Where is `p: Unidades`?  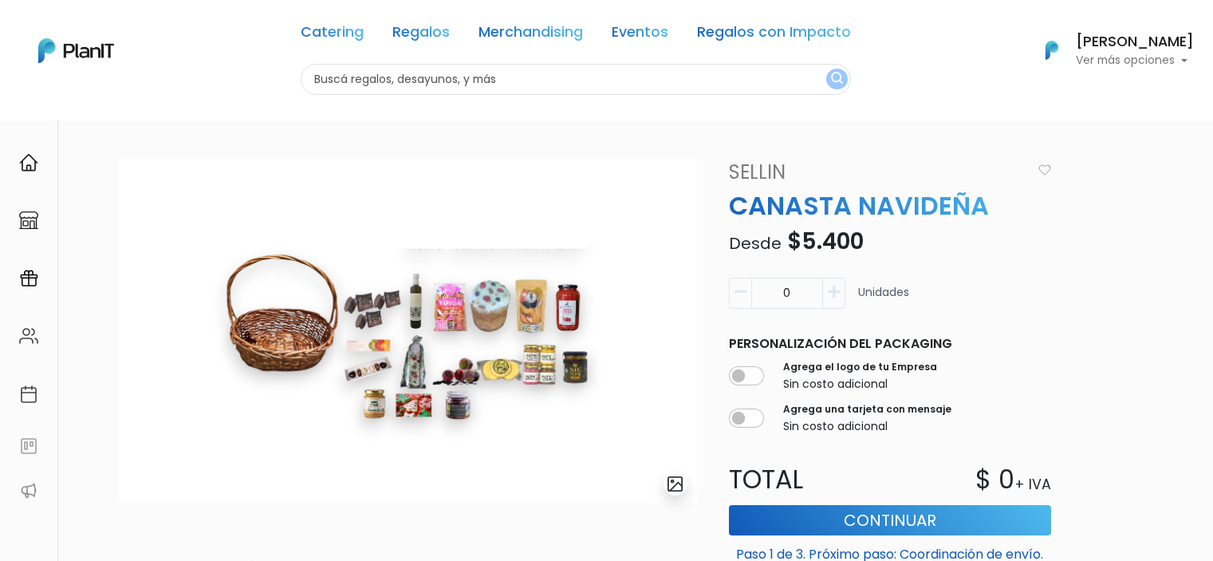 p: Unidades is located at coordinates (884, 299).